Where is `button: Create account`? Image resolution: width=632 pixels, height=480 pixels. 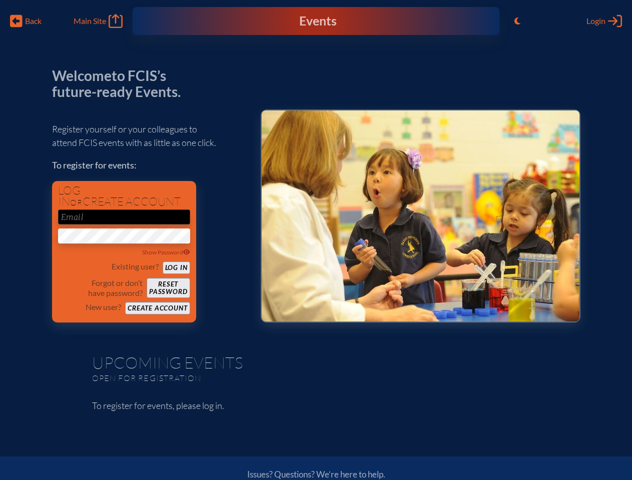 button: Create account is located at coordinates (157, 308).